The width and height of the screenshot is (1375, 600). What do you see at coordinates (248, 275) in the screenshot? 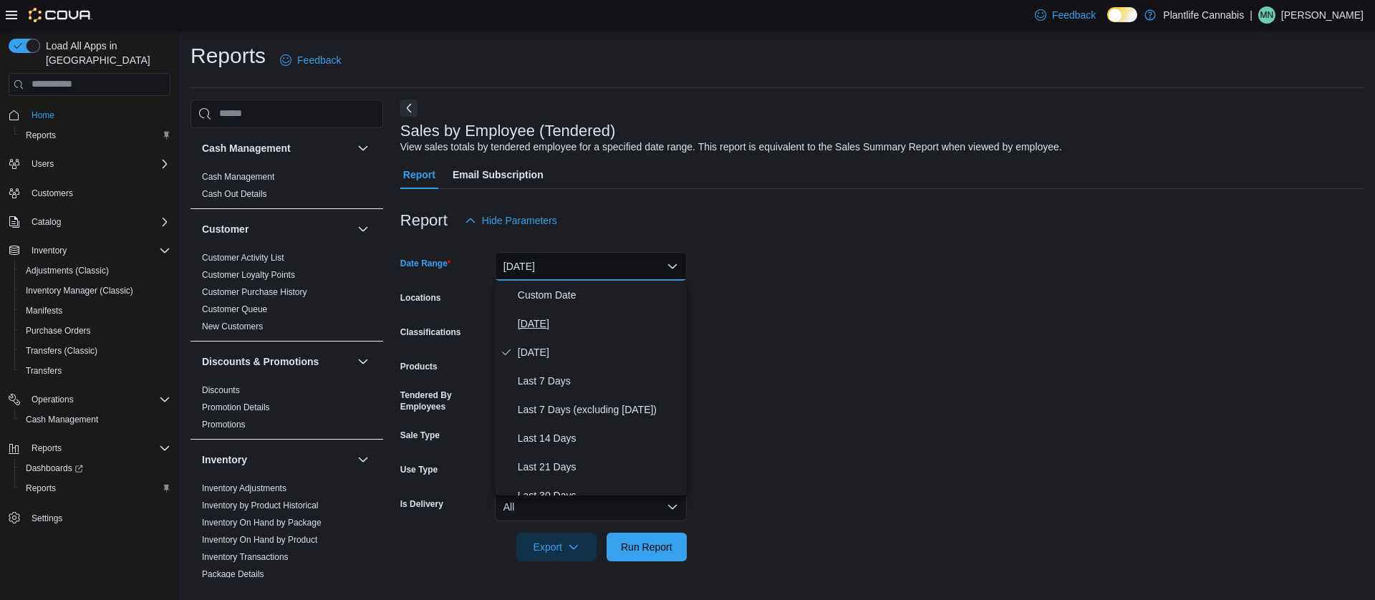
I see `a: Customer Loyalty Points` at bounding box center [248, 275].